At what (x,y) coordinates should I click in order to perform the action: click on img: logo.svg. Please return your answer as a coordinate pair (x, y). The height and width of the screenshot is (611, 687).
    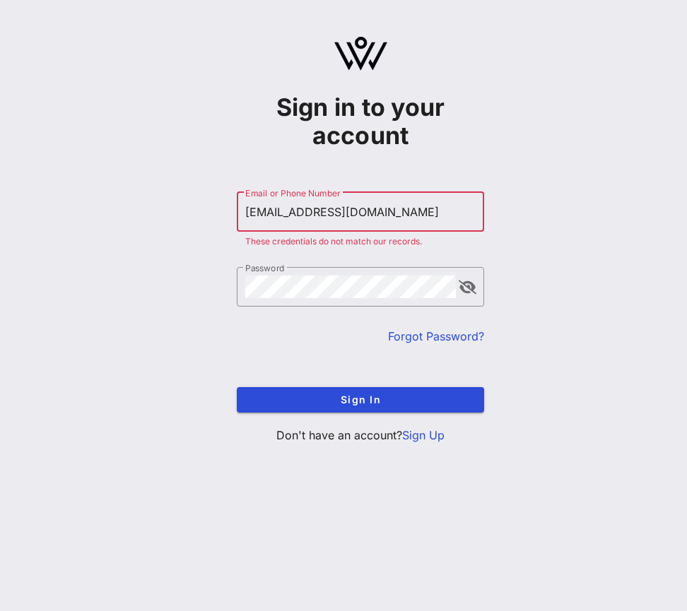
    Looking at the image, I should click on (360, 54).